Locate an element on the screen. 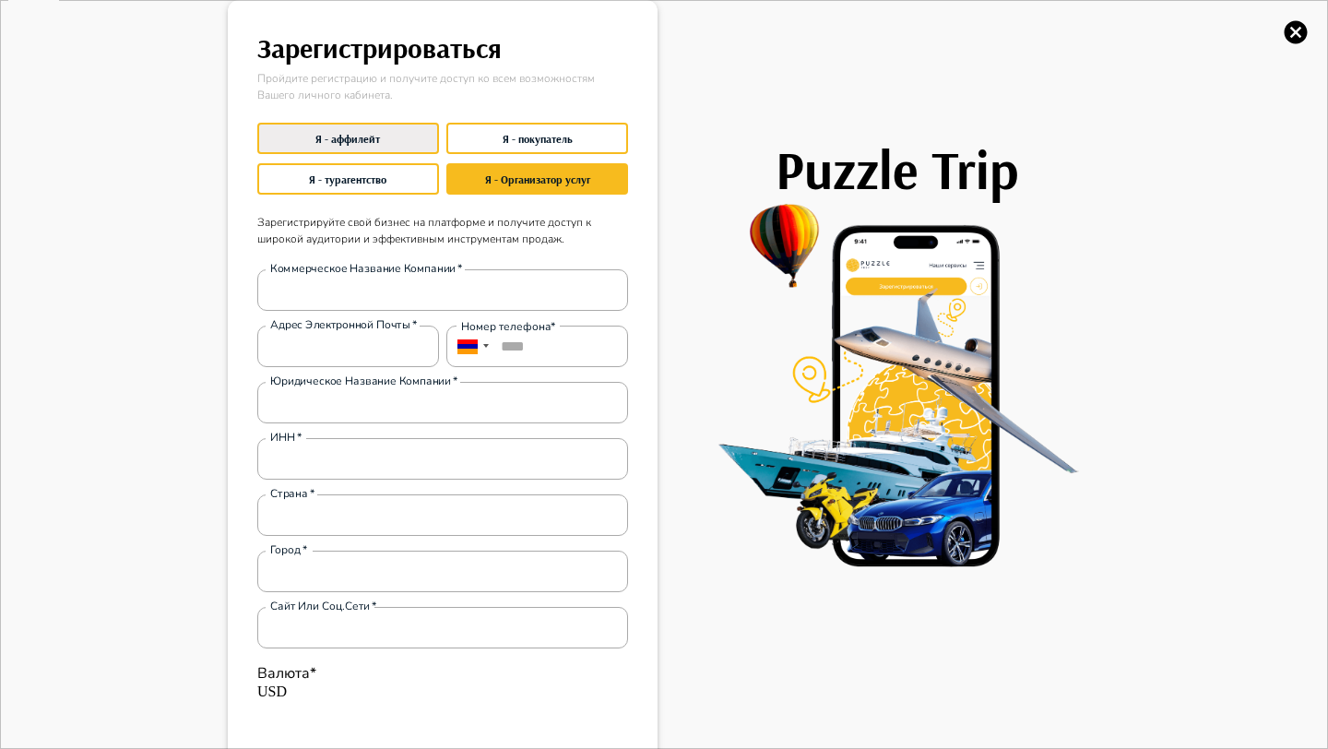 This screenshot has width=1328, height=749. div: USD is located at coordinates (443, 692).